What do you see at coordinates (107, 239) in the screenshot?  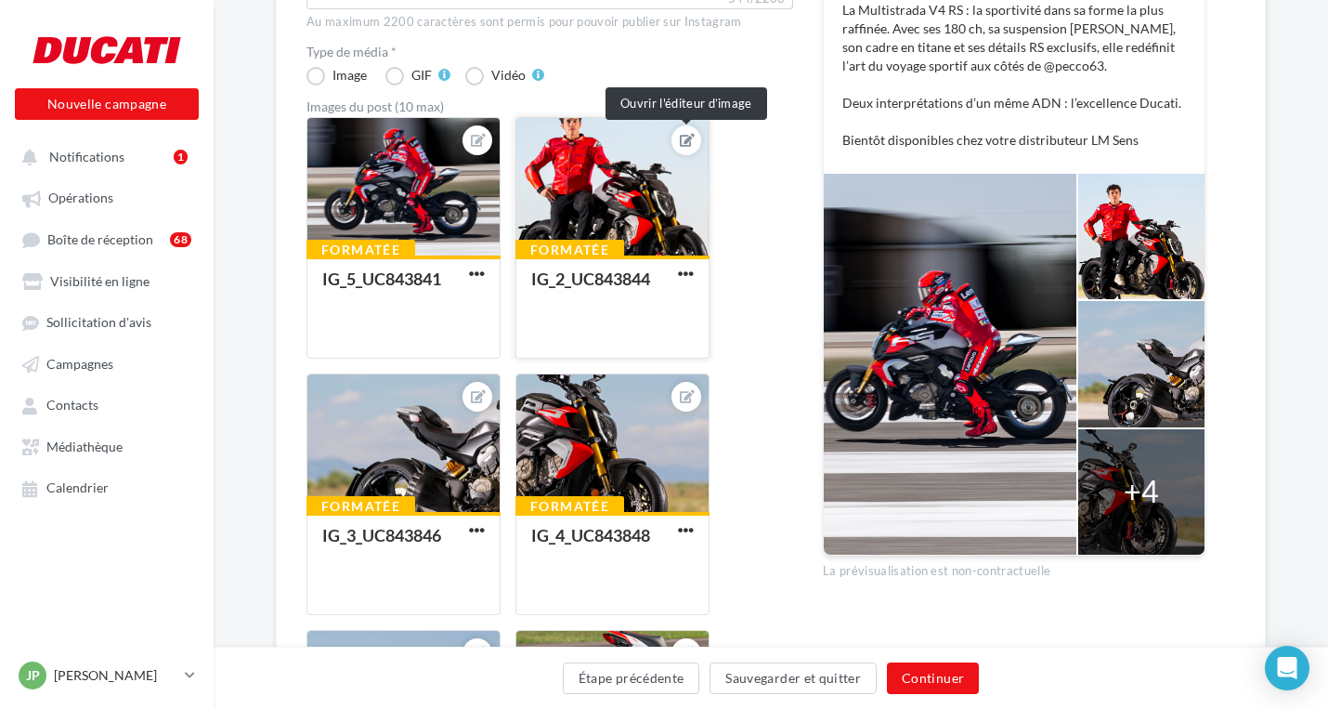 I see `a: Boîte de réception68` at bounding box center [107, 239].